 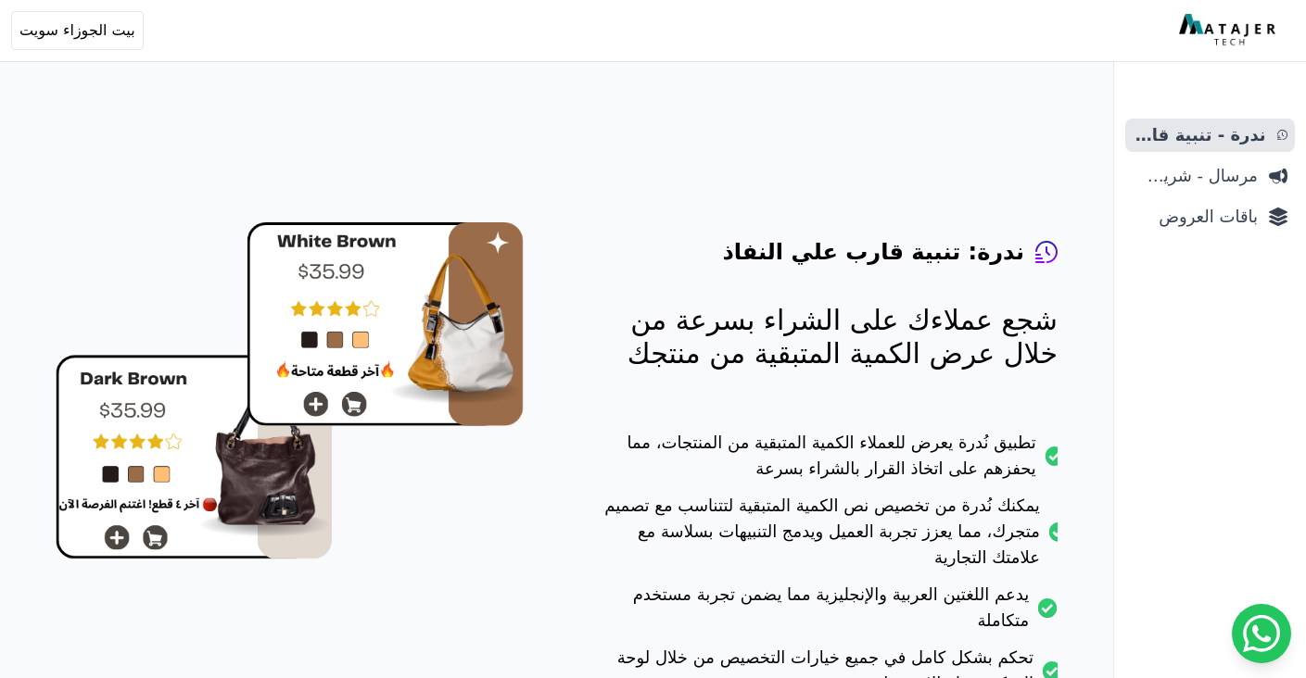 What do you see at coordinates (1199, 135) in the screenshot?
I see `span: ندرة - تنبية قارب علي النفاذ` at bounding box center [1199, 135].